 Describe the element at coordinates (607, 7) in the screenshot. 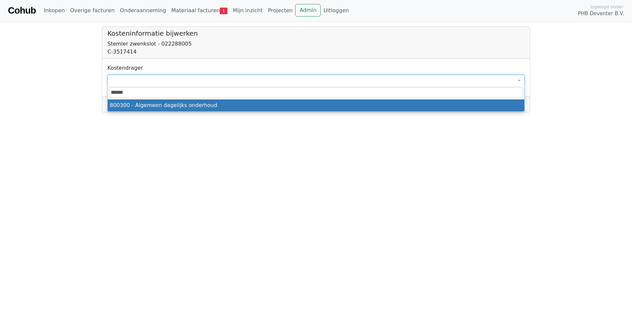

I see `span: Ingelogd onder:` at that location.